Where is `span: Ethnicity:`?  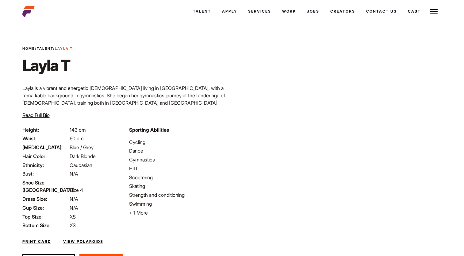 span: Ethnicity: is located at coordinates (45, 165).